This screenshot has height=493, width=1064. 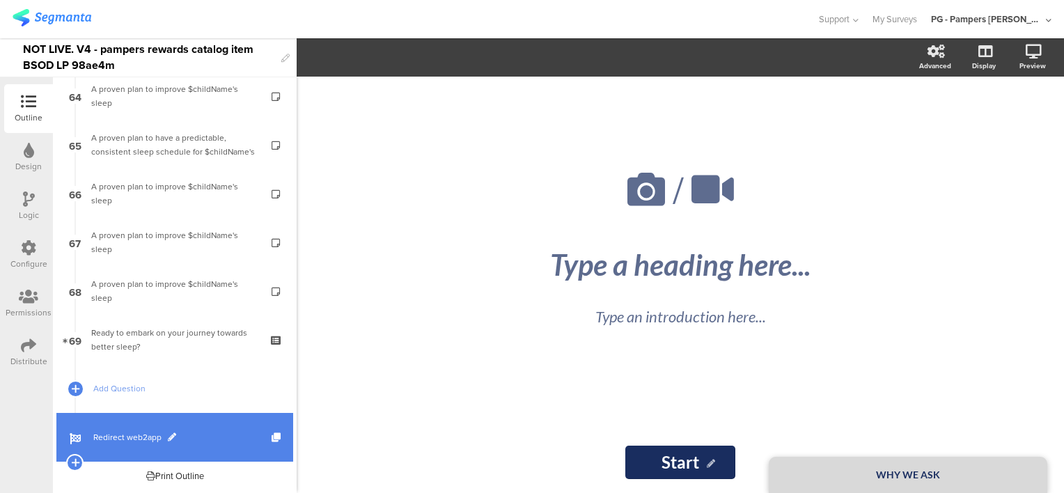 I want to click on span: 66, so click(x=75, y=194).